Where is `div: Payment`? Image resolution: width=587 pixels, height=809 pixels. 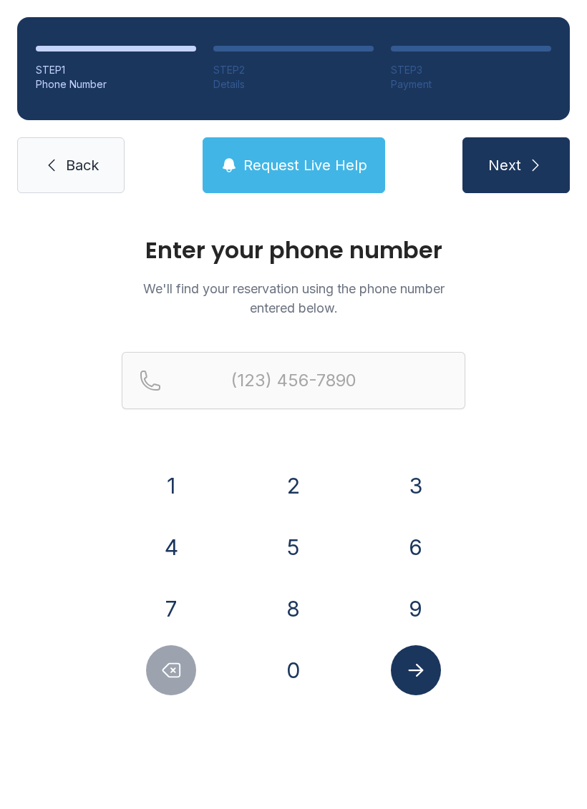 div: Payment is located at coordinates (471, 84).